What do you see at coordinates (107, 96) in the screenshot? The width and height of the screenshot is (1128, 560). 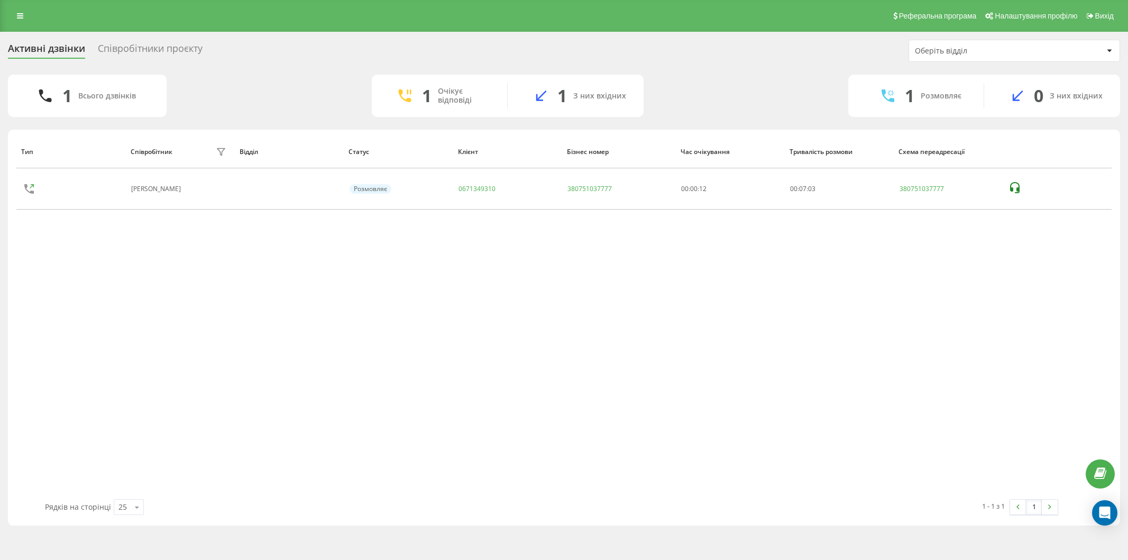 I see `div: Всього дзвінків` at bounding box center [107, 96].